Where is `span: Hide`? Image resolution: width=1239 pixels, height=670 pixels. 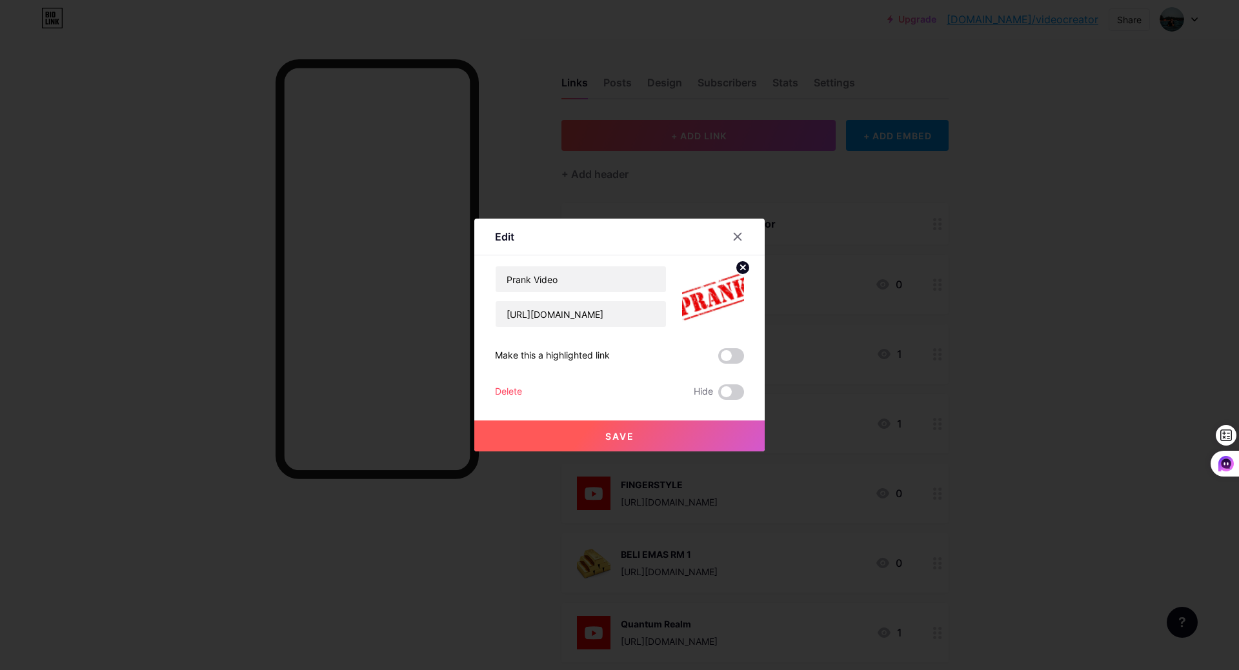 span: Hide is located at coordinates (703, 392).